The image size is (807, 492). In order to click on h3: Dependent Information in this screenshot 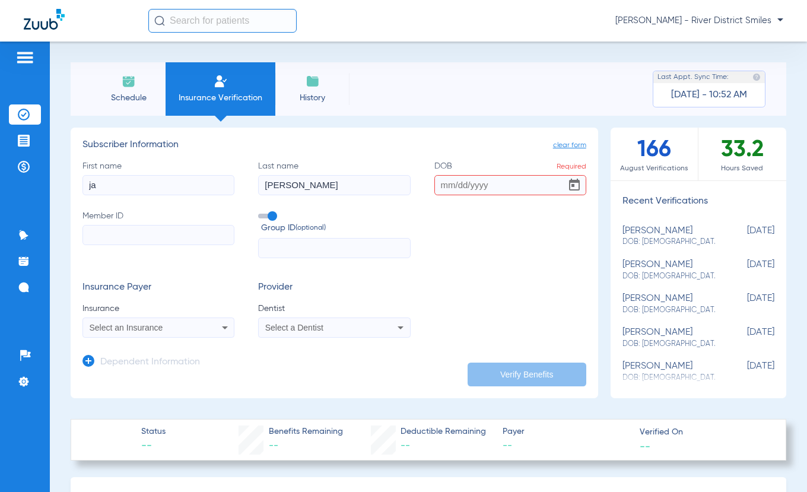, I will do `click(150, 363)`.